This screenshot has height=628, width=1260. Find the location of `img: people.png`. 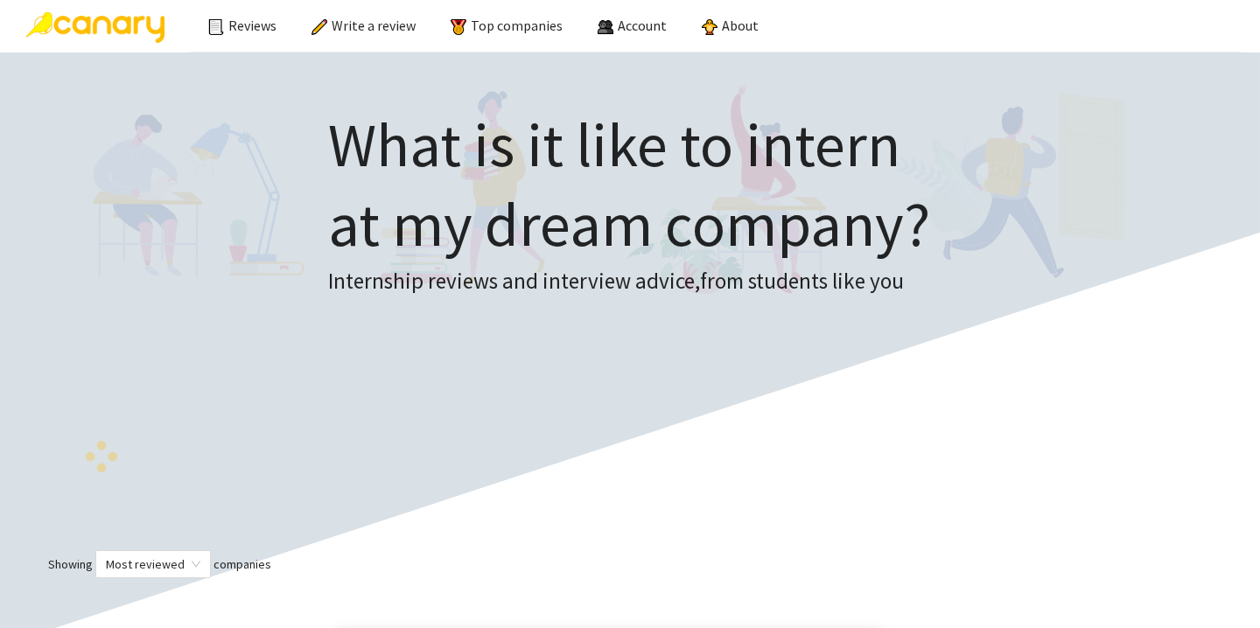

img: people.png is located at coordinates (606, 27).